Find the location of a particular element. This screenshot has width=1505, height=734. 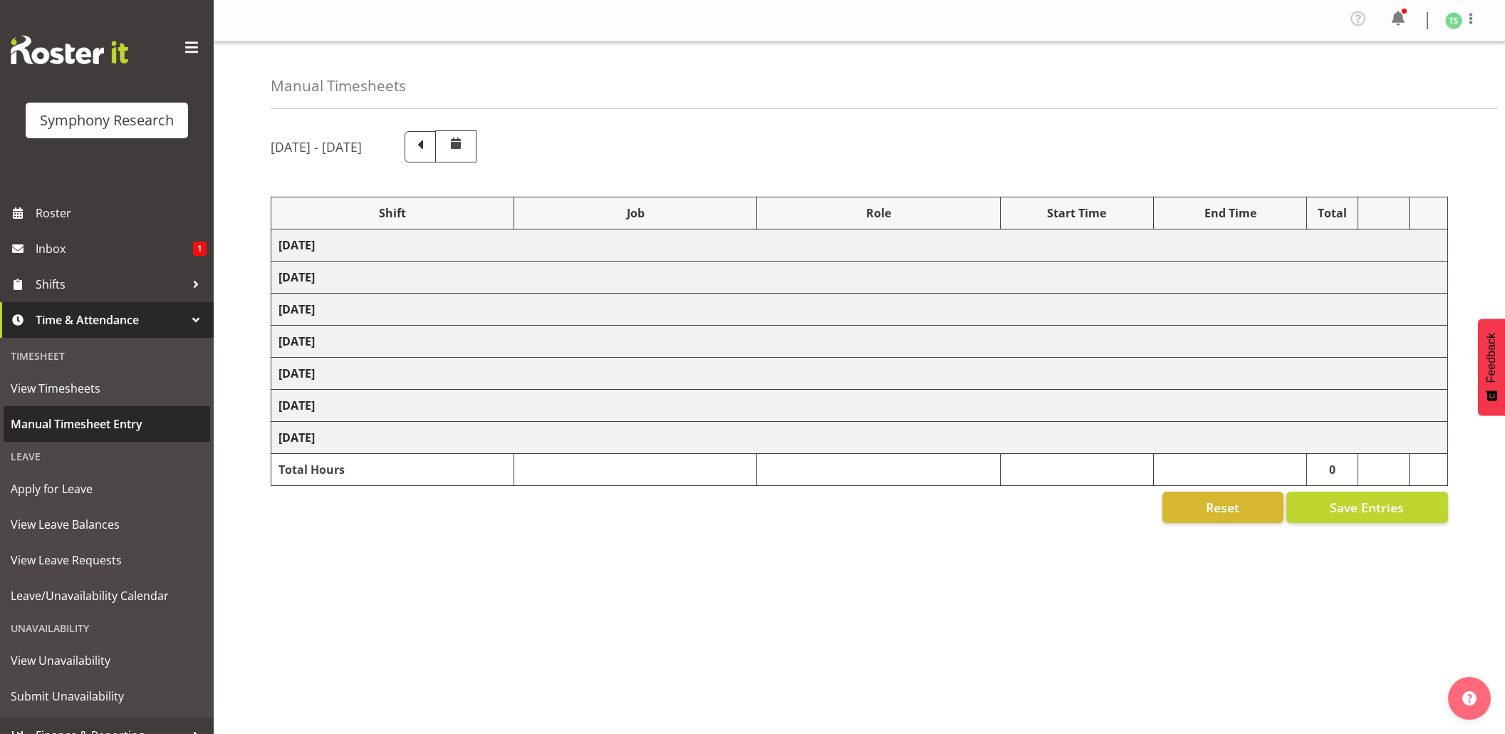

span: Leave/Unavailability Calendar is located at coordinates (107, 596).